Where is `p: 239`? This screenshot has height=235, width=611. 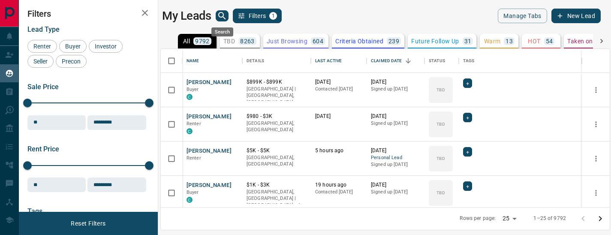
p: 239 is located at coordinates (394, 41).